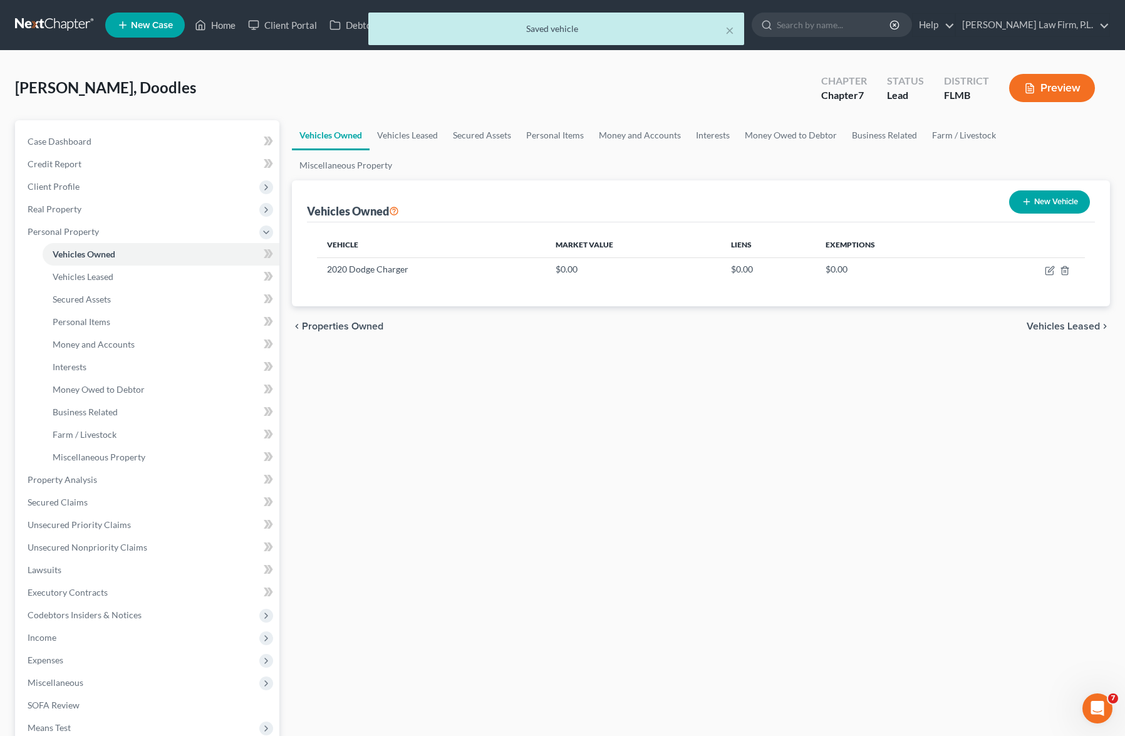 The width and height of the screenshot is (1125, 736). What do you see at coordinates (79, 524) in the screenshot?
I see `span: Unsecured Priority Claims` at bounding box center [79, 524].